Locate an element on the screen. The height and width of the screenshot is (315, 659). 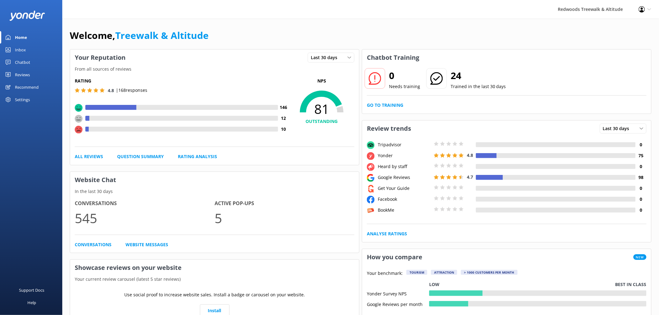
div: Support Docs is located at coordinates (32, 290).